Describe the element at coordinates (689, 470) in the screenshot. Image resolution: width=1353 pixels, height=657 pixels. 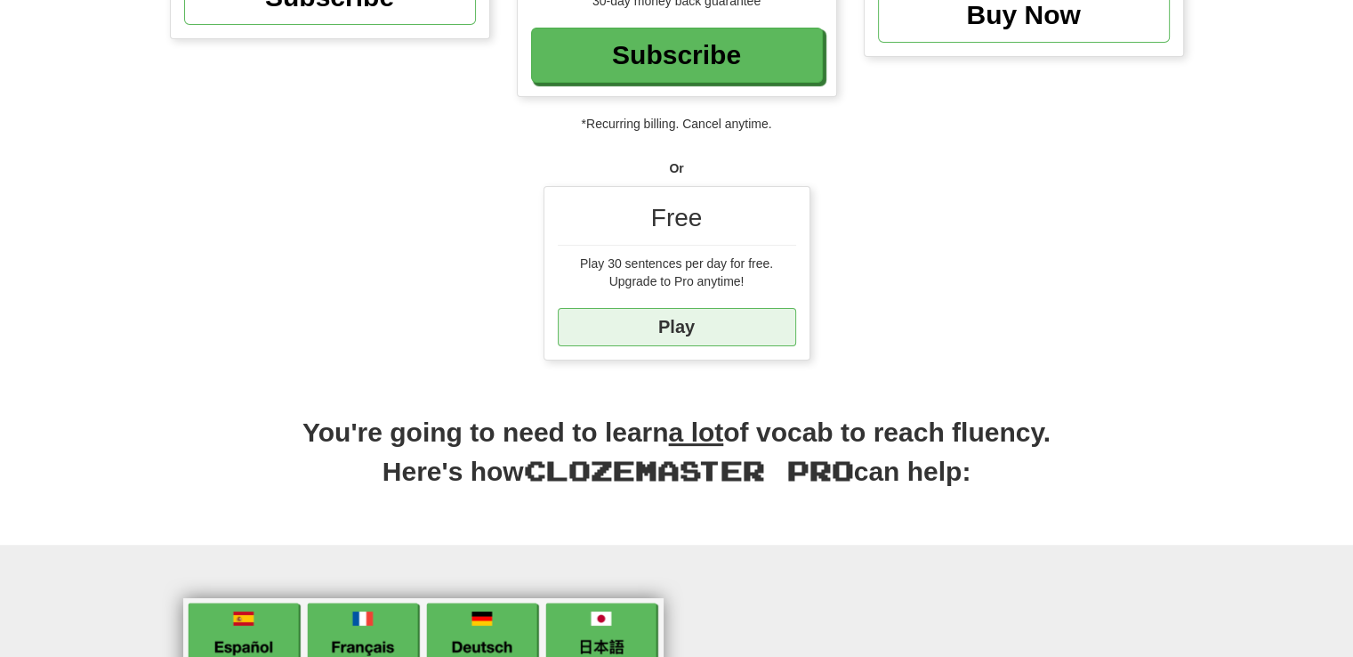
I see `span: Clozemaster Pro` at that location.